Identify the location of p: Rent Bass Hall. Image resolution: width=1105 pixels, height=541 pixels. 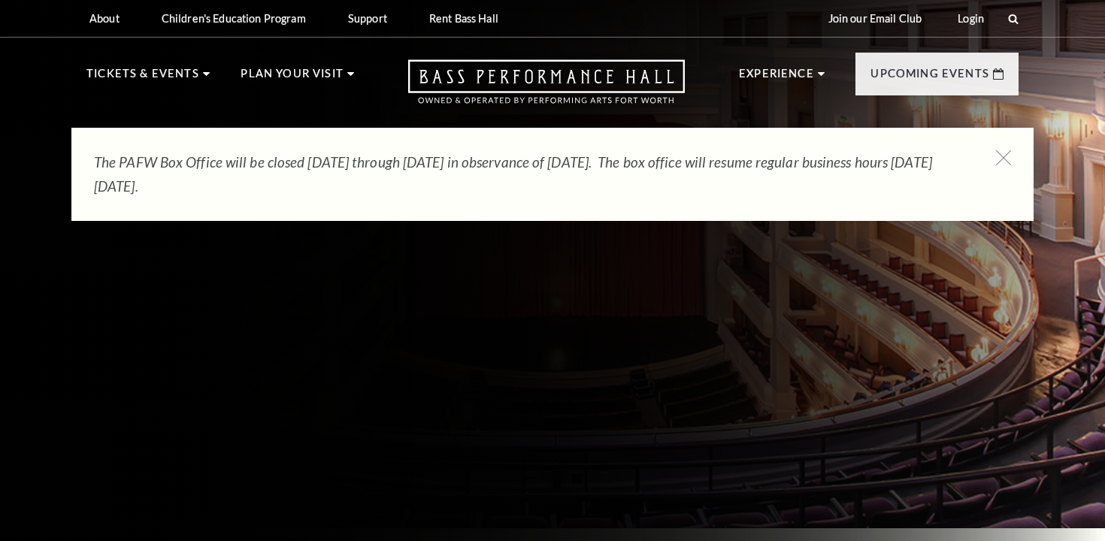
(464, 18).